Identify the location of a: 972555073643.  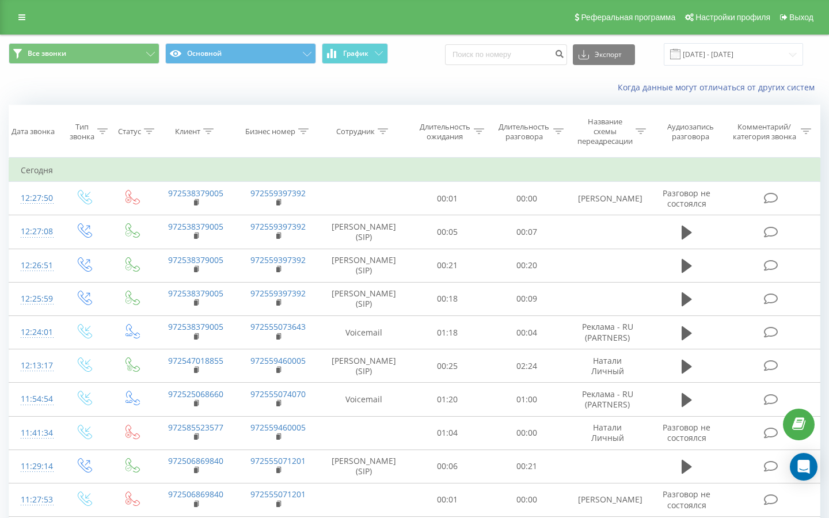
(278, 326).